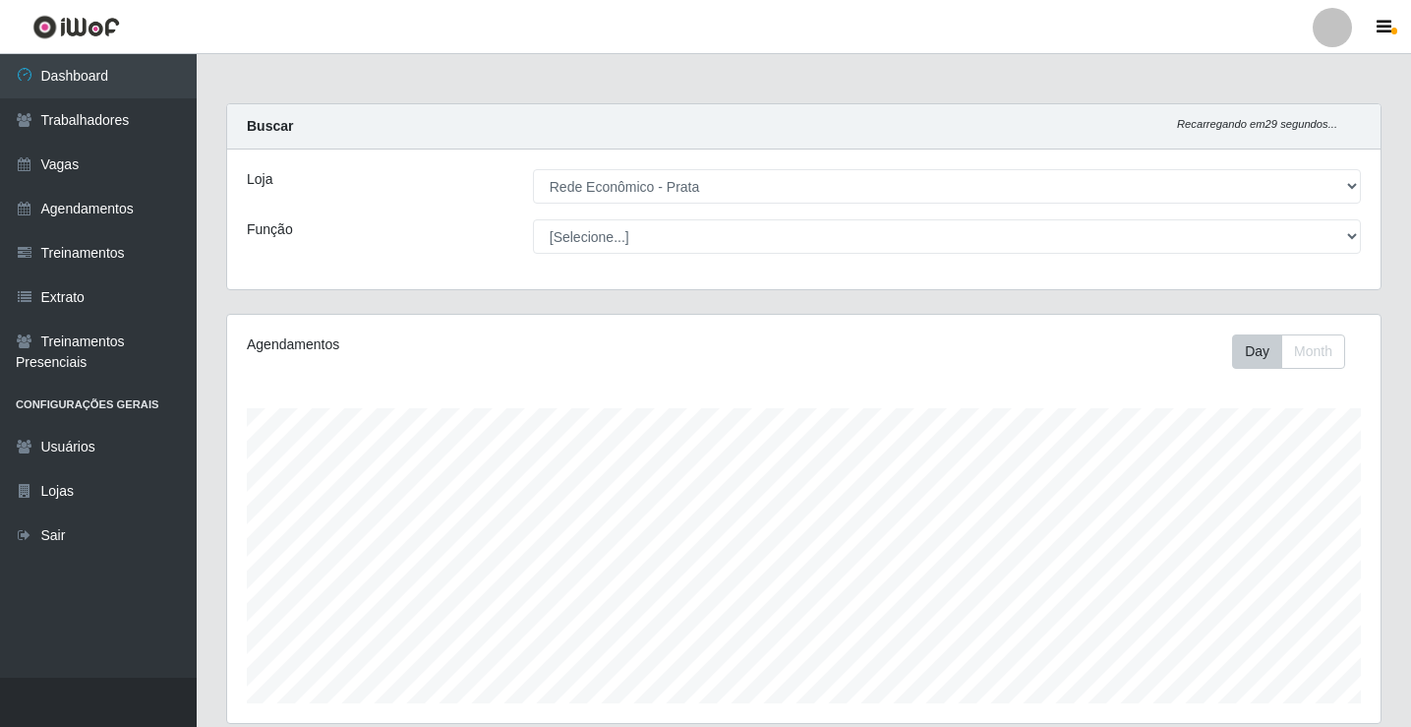  I want to click on label: Loja, so click(260, 179).